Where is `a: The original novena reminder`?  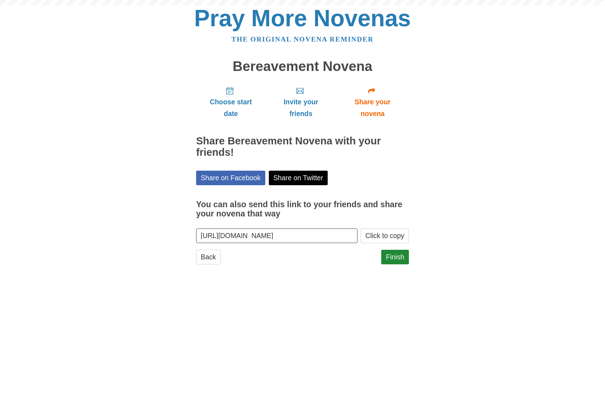
a: The original novena reminder is located at coordinates (302, 39).